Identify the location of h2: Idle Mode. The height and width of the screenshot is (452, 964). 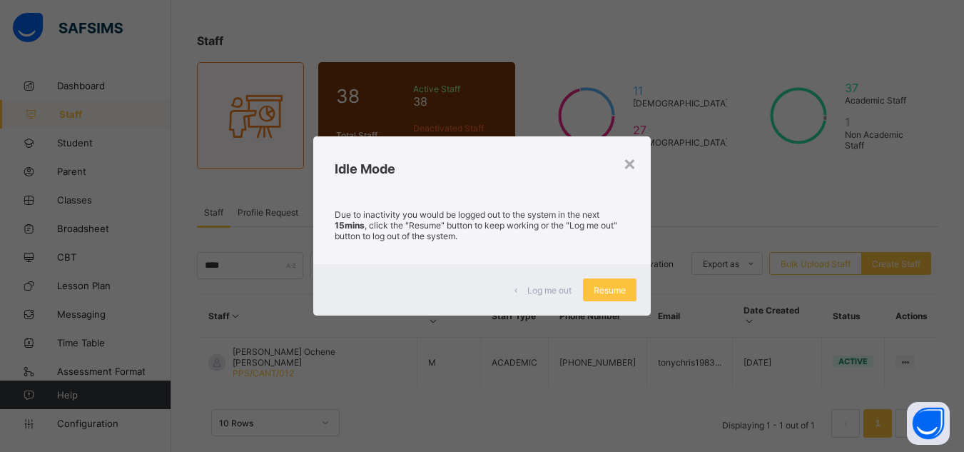
(482, 168).